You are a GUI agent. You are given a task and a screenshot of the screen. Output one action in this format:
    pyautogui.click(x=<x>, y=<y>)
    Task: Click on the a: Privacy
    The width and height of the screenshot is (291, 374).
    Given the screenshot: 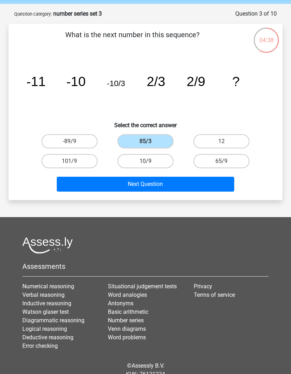 What is the action you would take?
    pyautogui.click(x=203, y=286)
    